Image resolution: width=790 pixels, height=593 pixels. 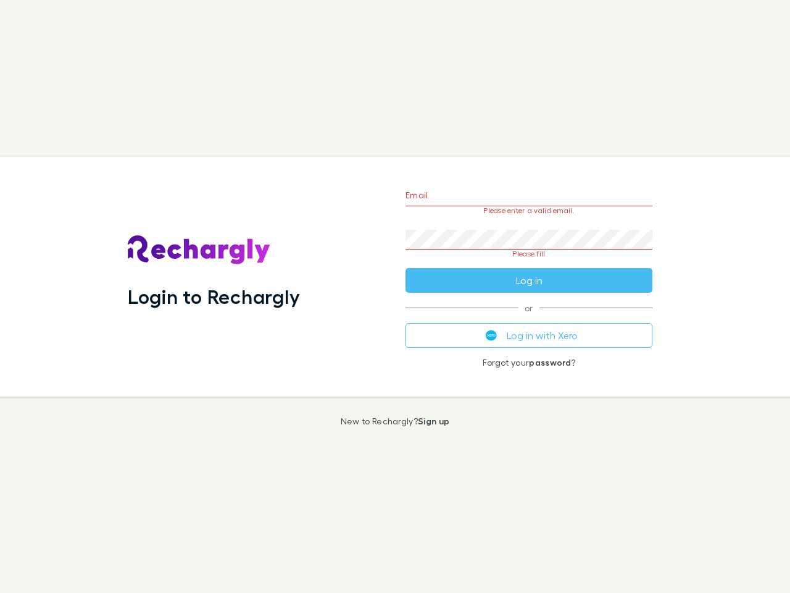 I want to click on img: Xero's logo, so click(x=491, y=335).